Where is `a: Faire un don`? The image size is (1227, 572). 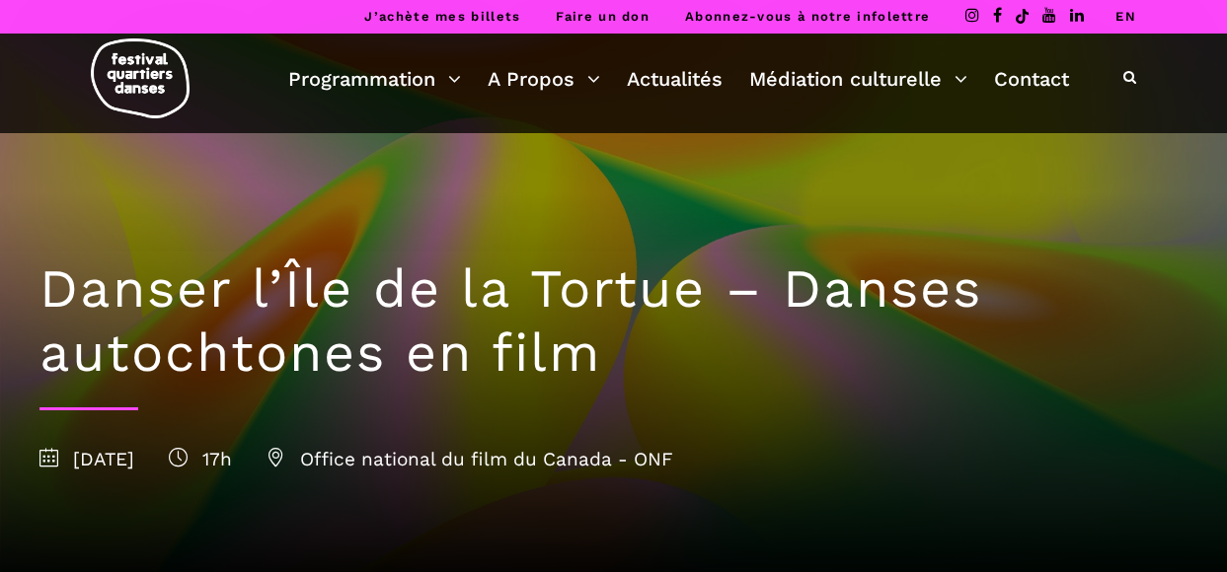 a: Faire un don is located at coordinates (602, 16).